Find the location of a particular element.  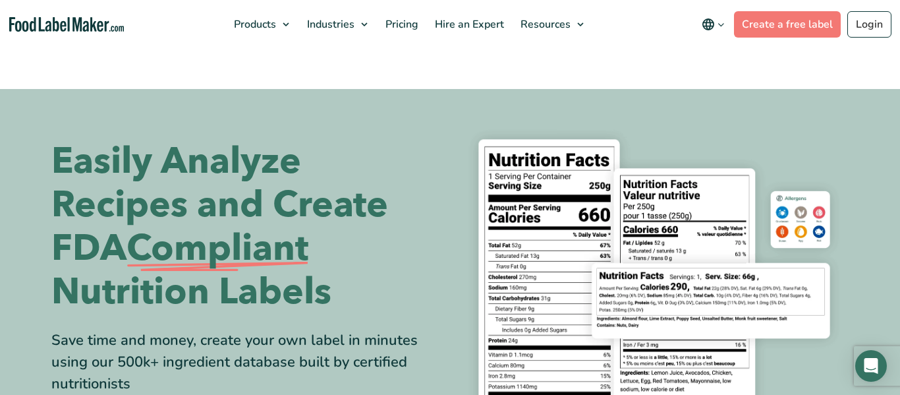

div: Open Intercom Messenger is located at coordinates (871, 366).